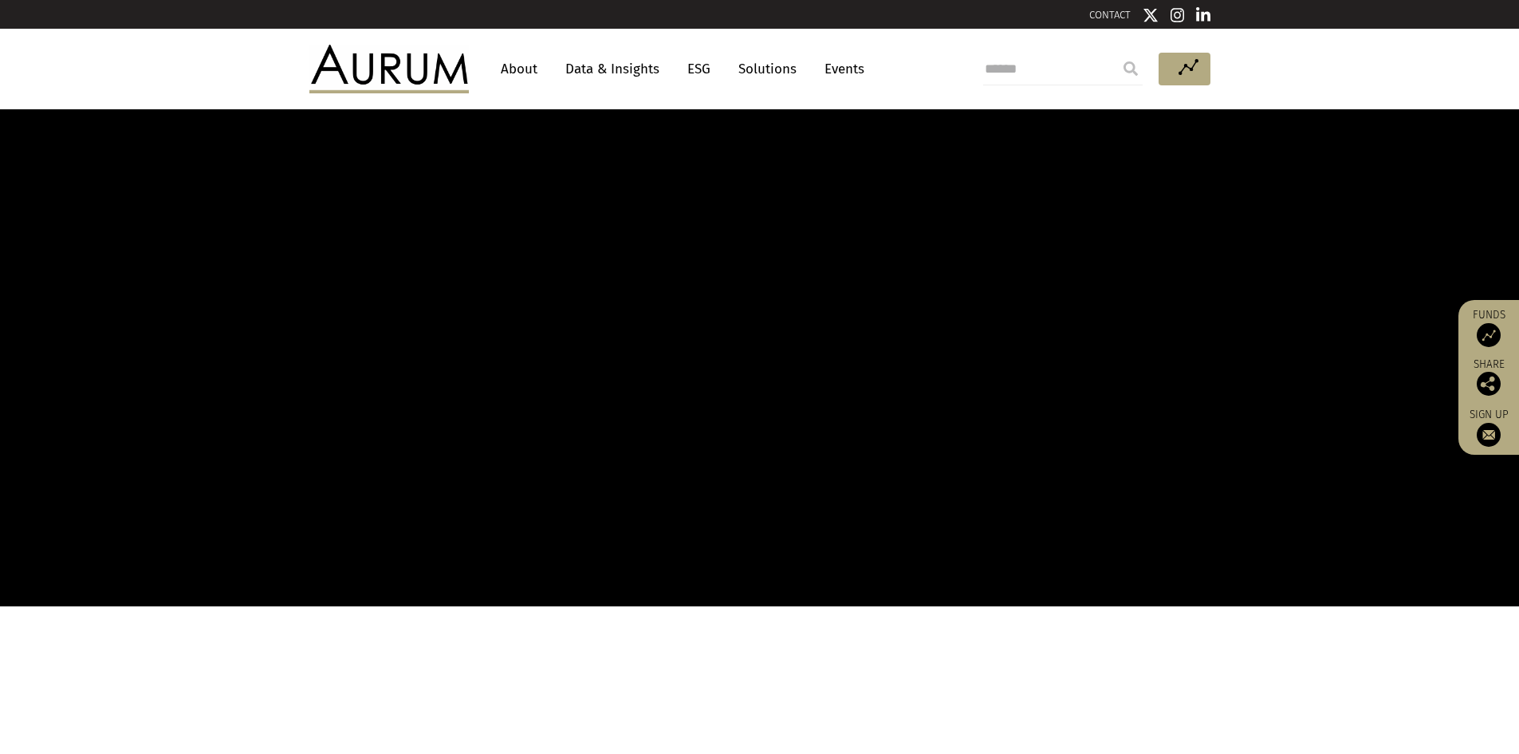 The height and width of the screenshot is (754, 1519). I want to click on img: Share this post, so click(1489, 384).